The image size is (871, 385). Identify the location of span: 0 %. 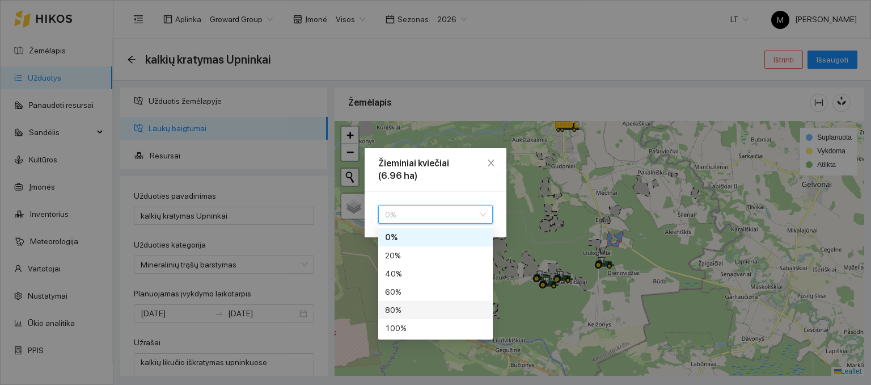
(436, 214).